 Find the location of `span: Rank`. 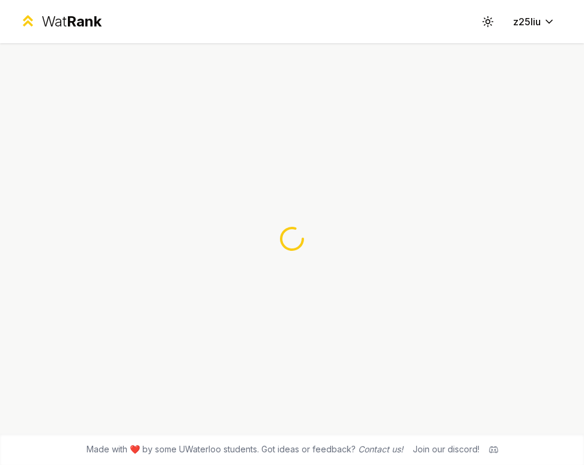

span: Rank is located at coordinates (84, 21).